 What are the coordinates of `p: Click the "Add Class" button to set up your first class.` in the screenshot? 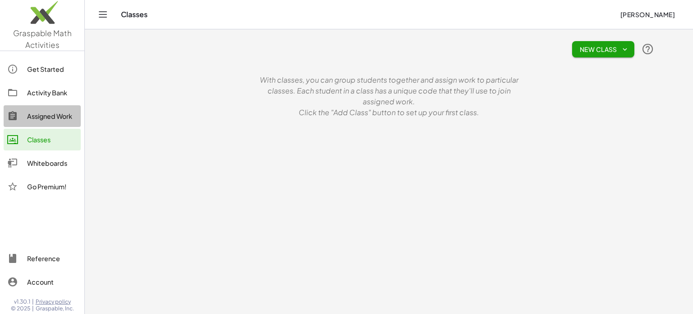 It's located at (389, 112).